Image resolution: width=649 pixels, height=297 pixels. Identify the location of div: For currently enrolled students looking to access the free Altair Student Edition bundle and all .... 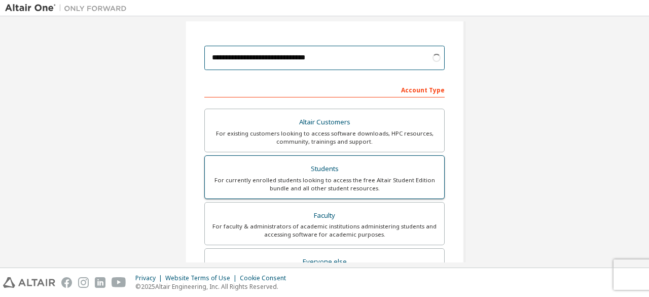
(324, 184).